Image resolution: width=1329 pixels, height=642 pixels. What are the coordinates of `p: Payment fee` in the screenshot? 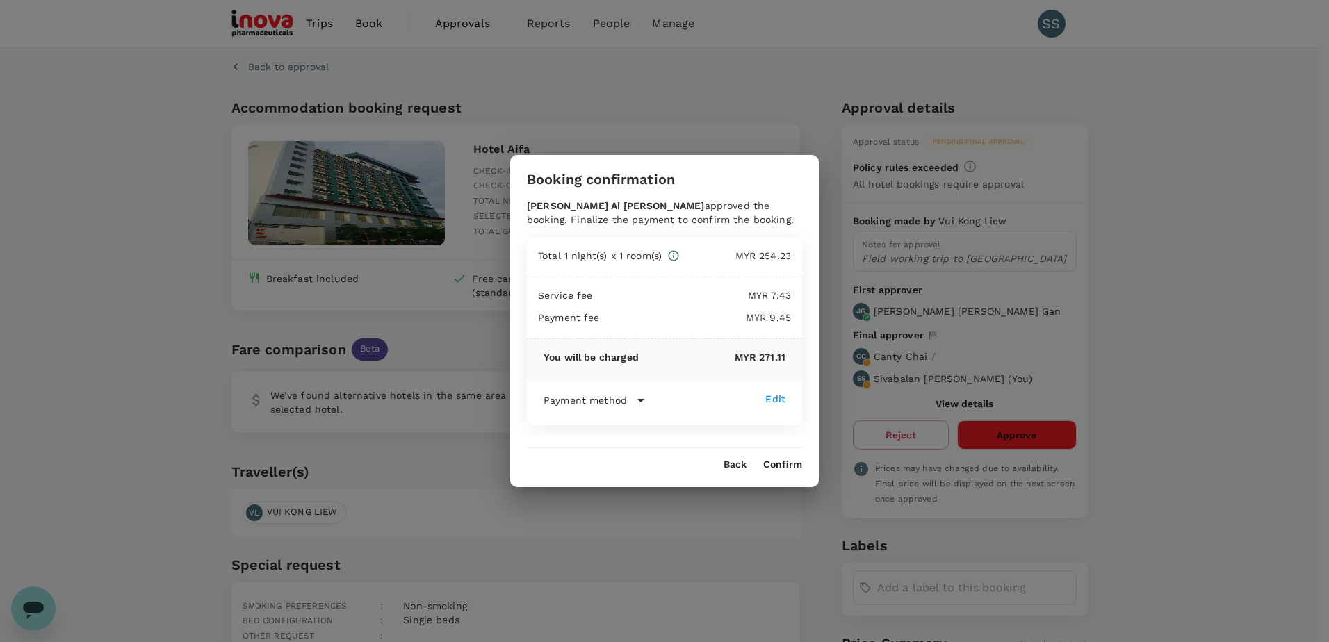 It's located at (569, 318).